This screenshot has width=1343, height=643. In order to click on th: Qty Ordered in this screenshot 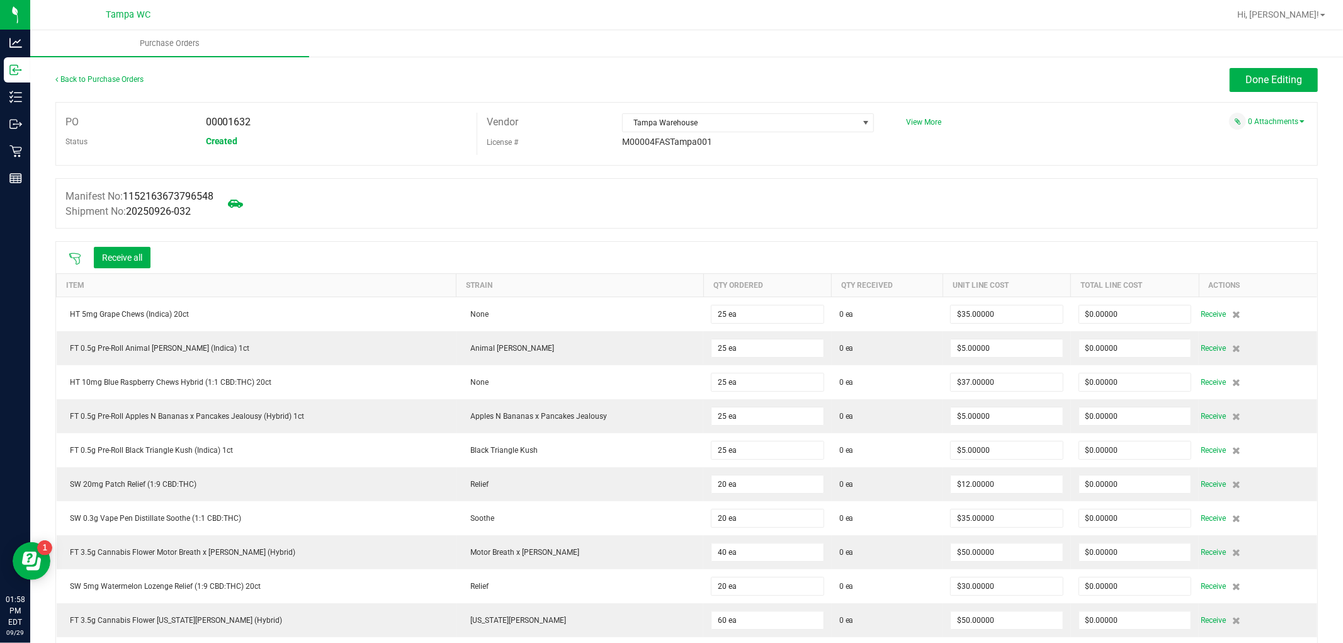, I will do `click(767, 285)`.